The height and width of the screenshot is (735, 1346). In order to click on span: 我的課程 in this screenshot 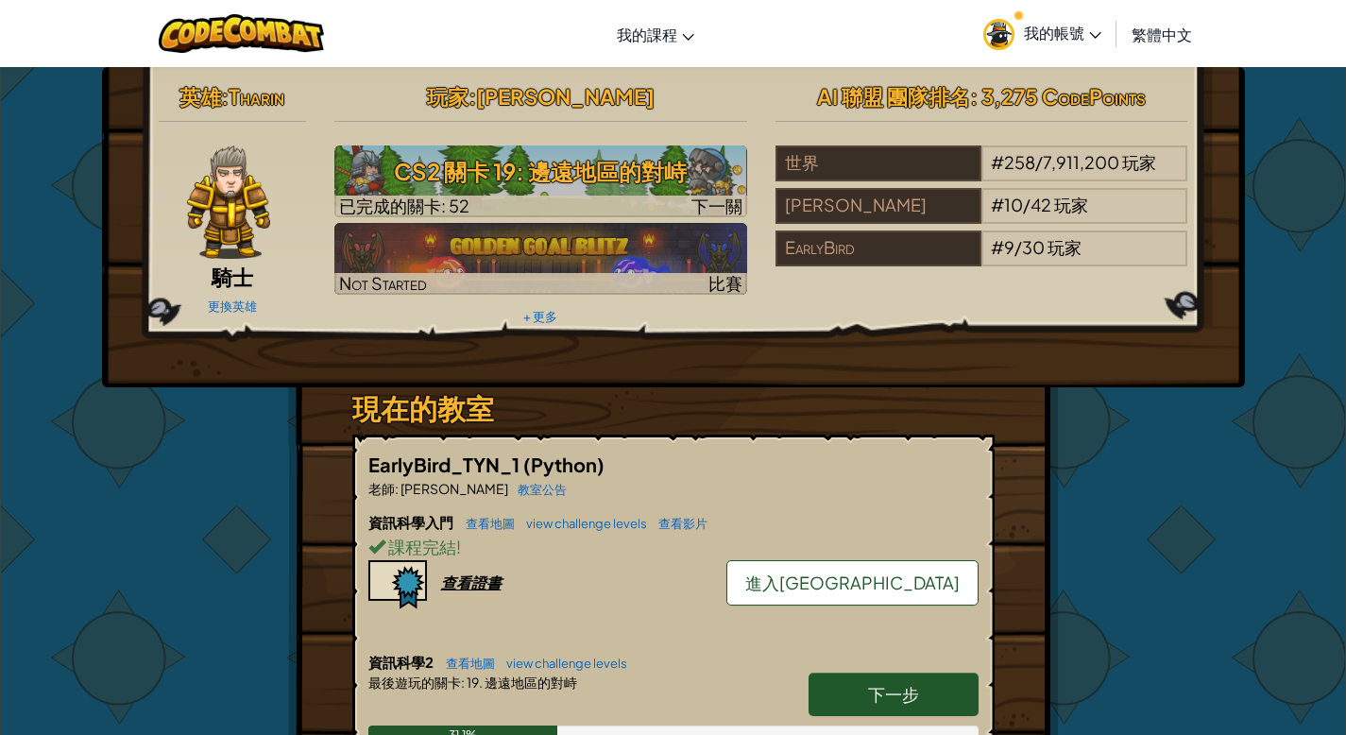, I will do `click(647, 34)`.